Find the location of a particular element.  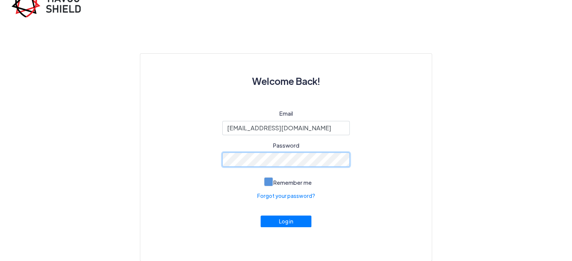

h3: Welcome Back! is located at coordinates (286, 81).